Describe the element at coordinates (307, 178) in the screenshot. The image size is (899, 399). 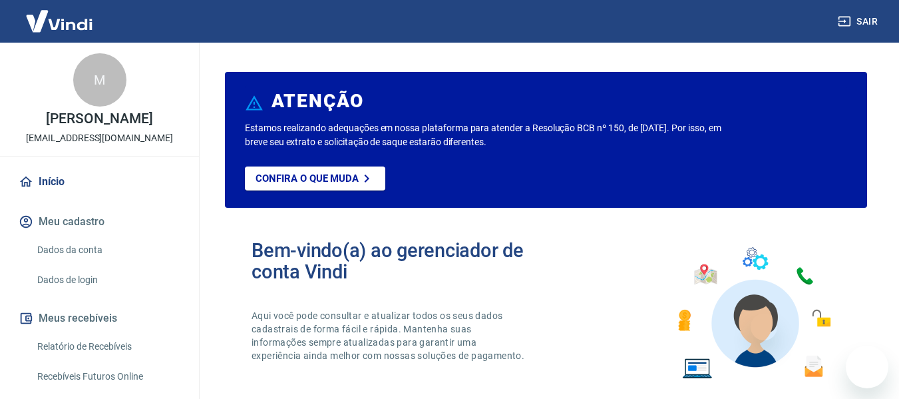
I see `p: Confira o que muda` at that location.